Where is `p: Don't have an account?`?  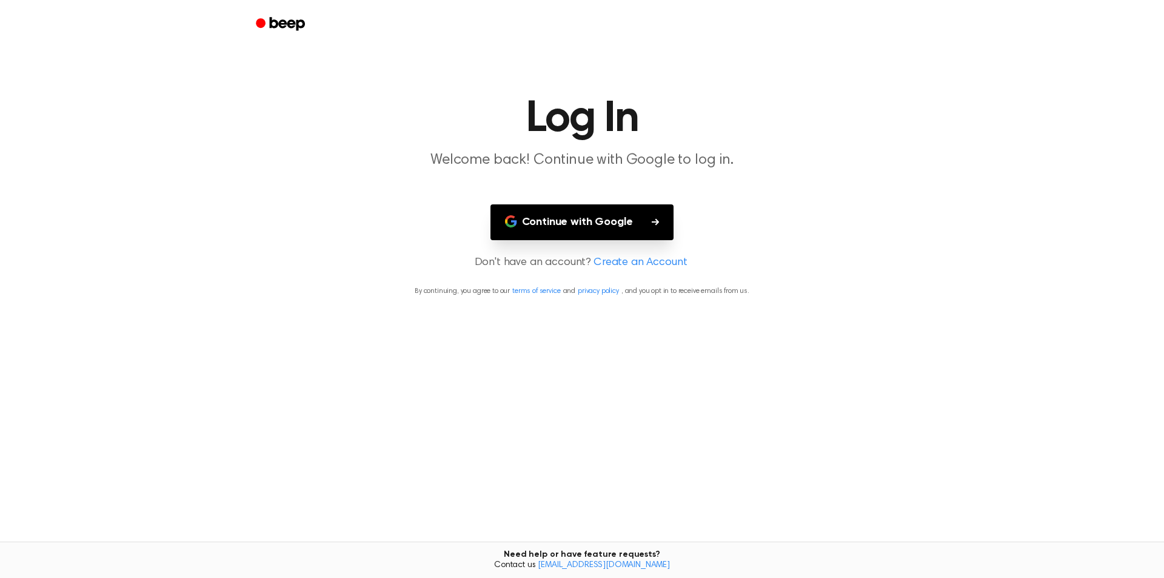 p: Don't have an account? is located at coordinates (582, 262).